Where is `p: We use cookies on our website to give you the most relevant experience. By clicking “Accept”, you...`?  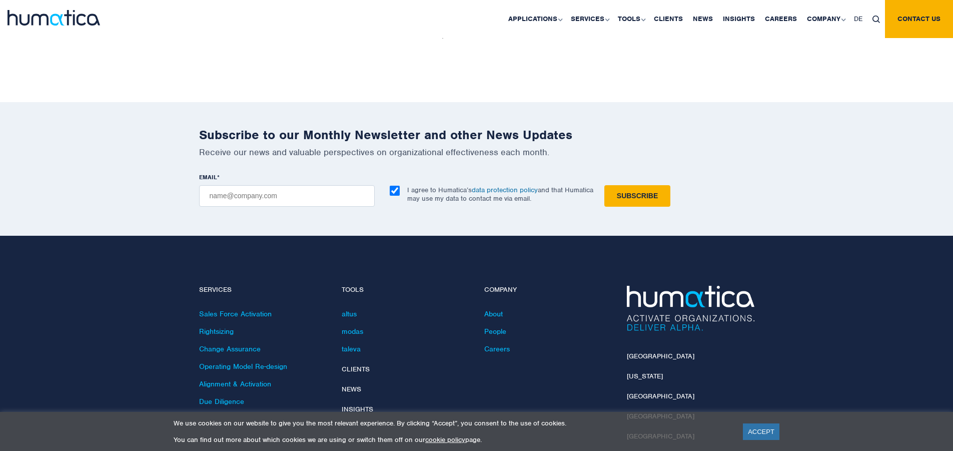
p: We use cookies on our website to give you the most relevant experience. By clicking “Accept”, you... is located at coordinates (452, 423).